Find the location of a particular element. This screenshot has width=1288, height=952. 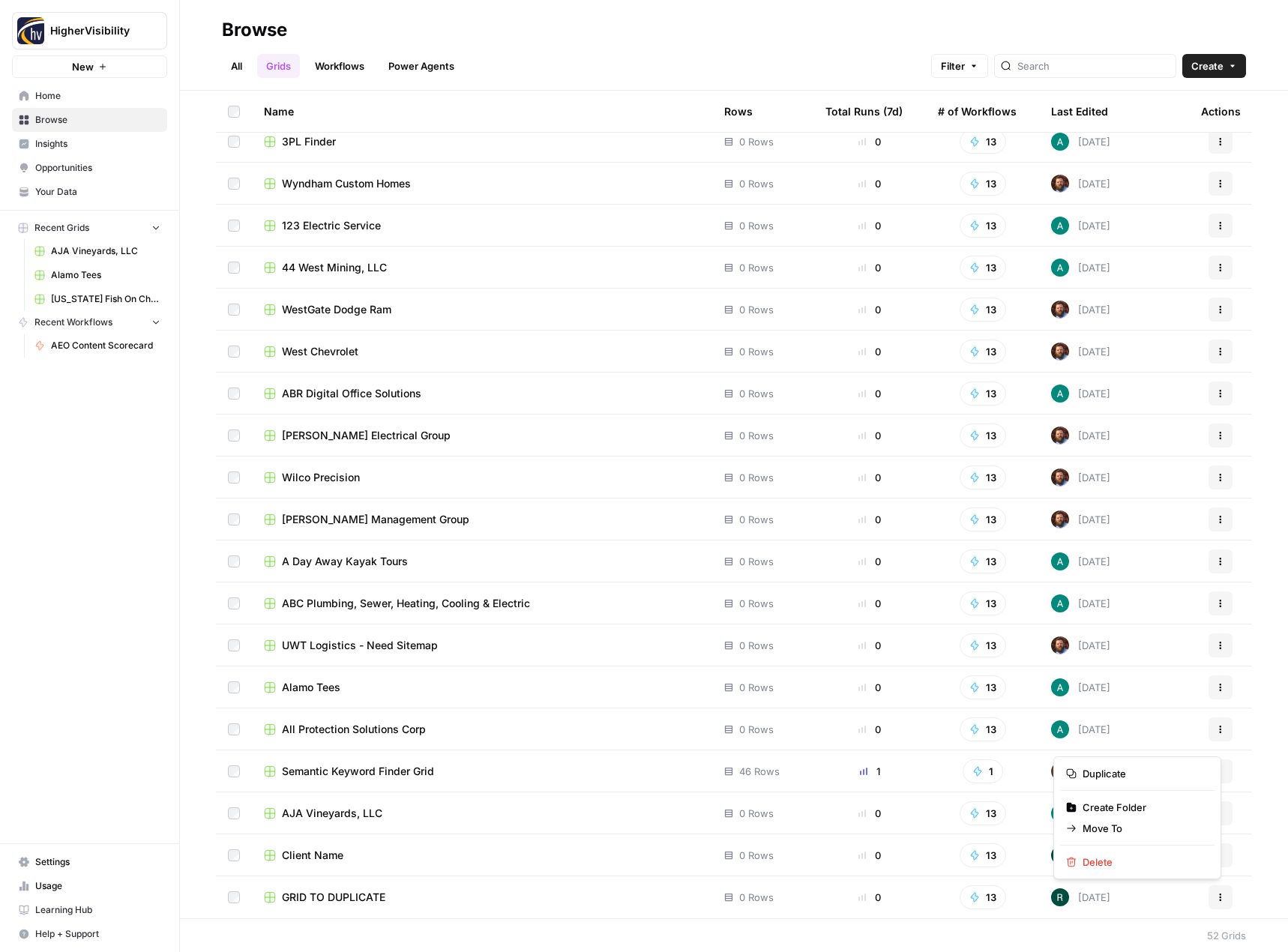

span: 44 West Mining, LLC is located at coordinates (335, 268).